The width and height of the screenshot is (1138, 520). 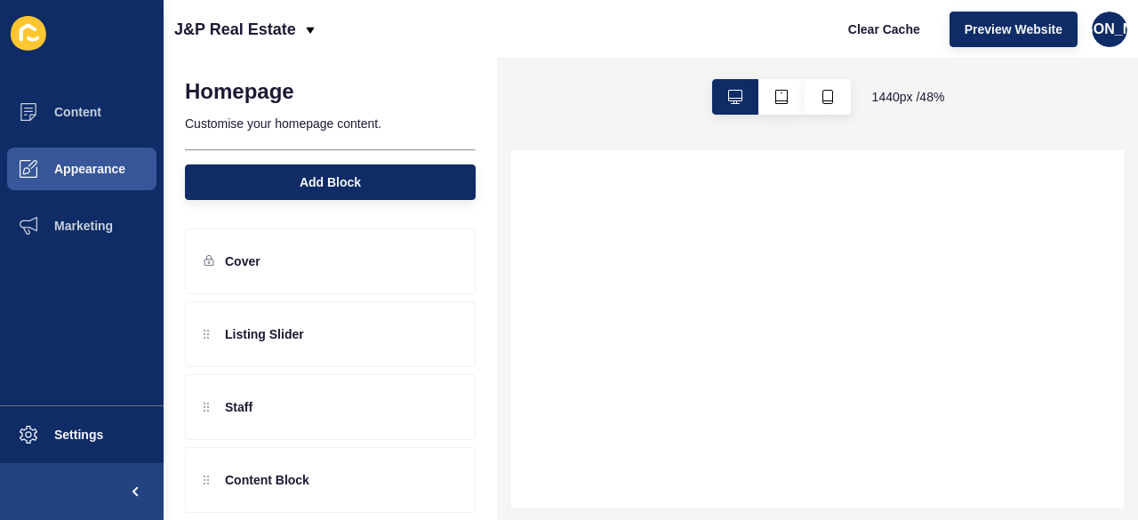 What do you see at coordinates (883, 29) in the screenshot?
I see `span: Clear Cache` at bounding box center [883, 29].